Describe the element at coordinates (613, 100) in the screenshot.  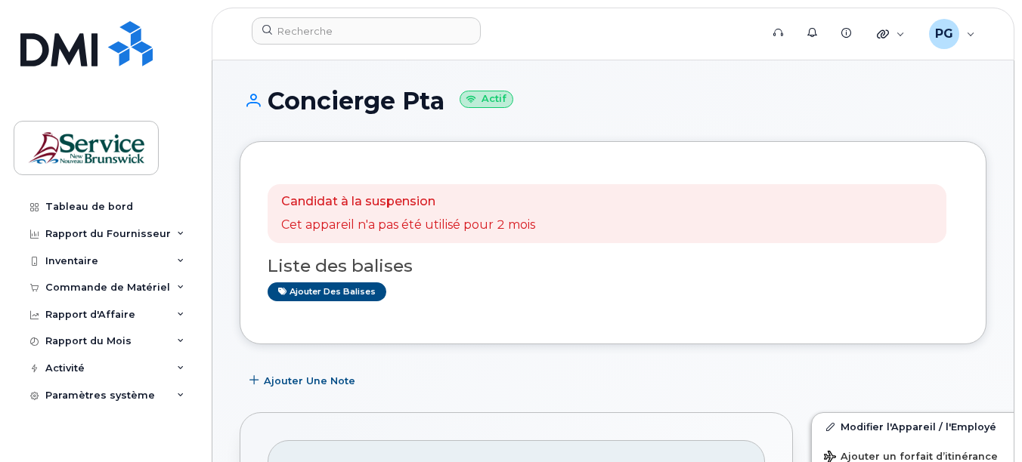
I see `h1: Concierge Pta` at that location.